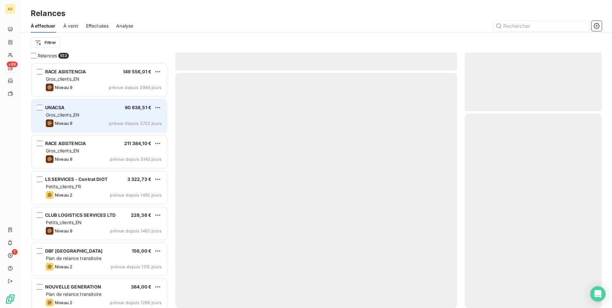  I want to click on span: 228,36 €, so click(141, 215).